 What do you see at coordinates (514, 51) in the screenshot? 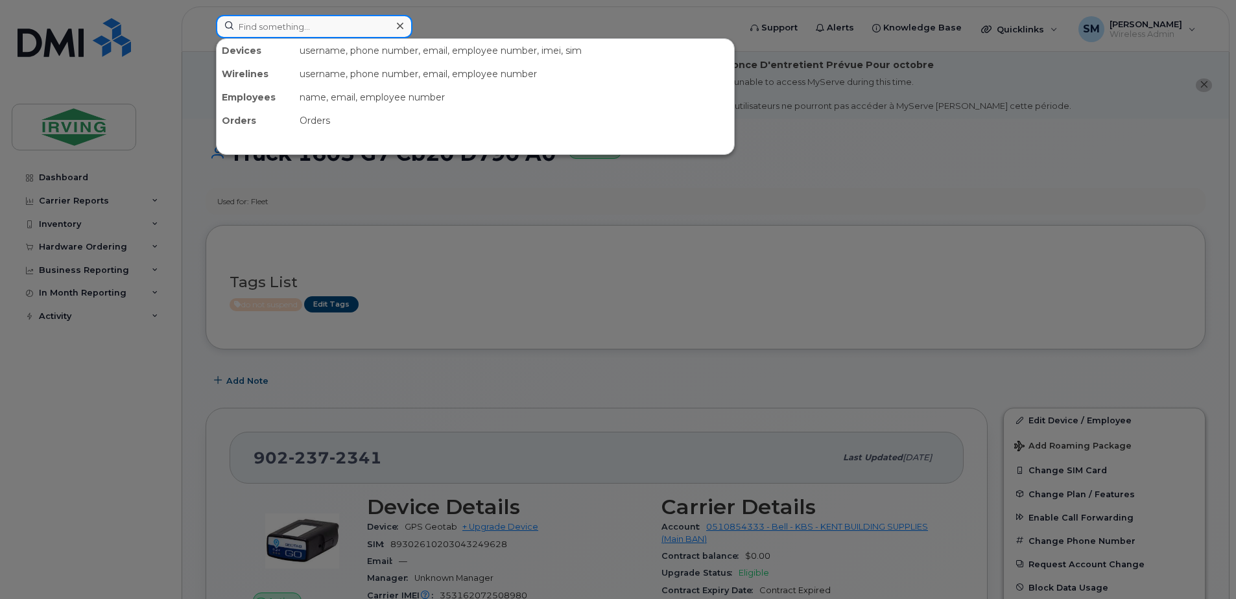
I see `div: username, phone number, email, employee number, imei, sim` at bounding box center [514, 51].